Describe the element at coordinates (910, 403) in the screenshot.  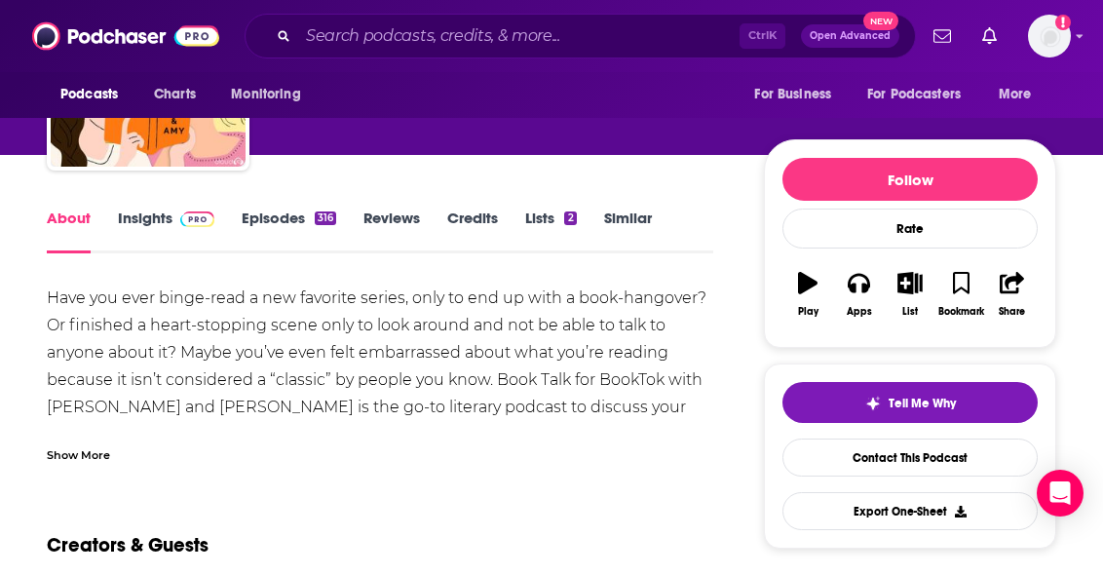
I see `button: tell me why sparkleTell Me Why` at that location.